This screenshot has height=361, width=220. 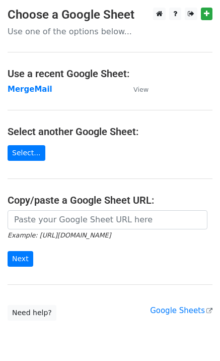 I want to click on p: Use one of the options below..., so click(x=110, y=31).